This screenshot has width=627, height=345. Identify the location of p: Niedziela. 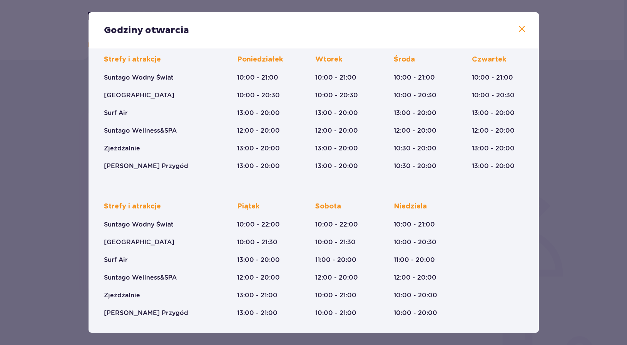
(410, 207).